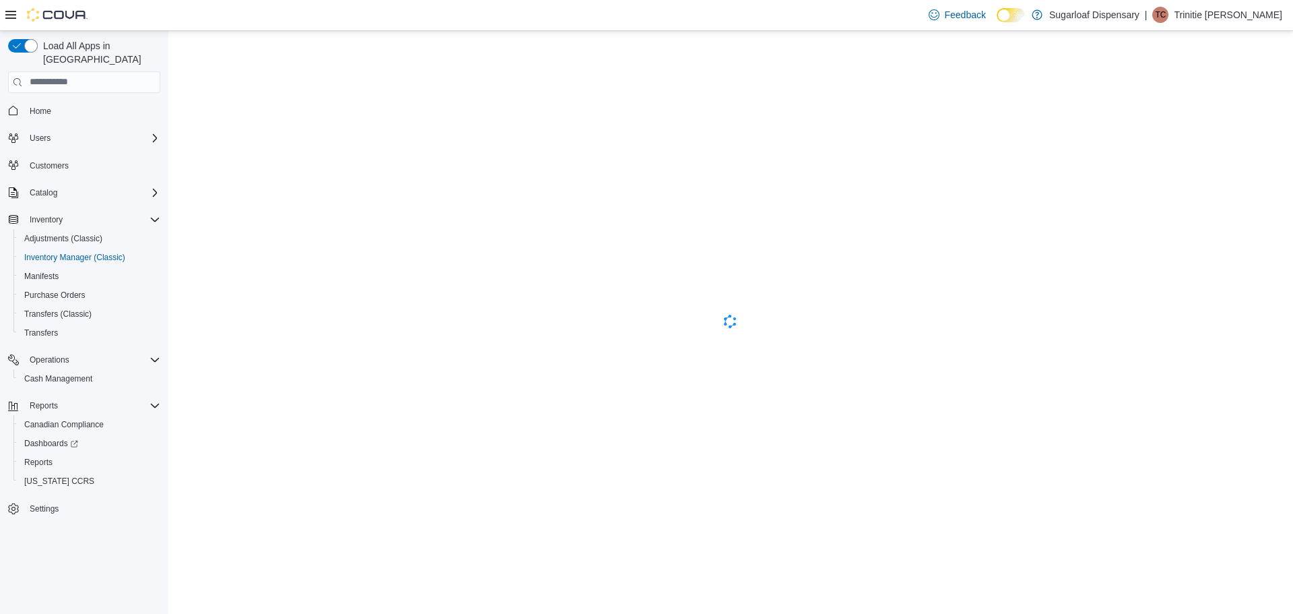  Describe the element at coordinates (1161, 15) in the screenshot. I see `span: TC` at that location.